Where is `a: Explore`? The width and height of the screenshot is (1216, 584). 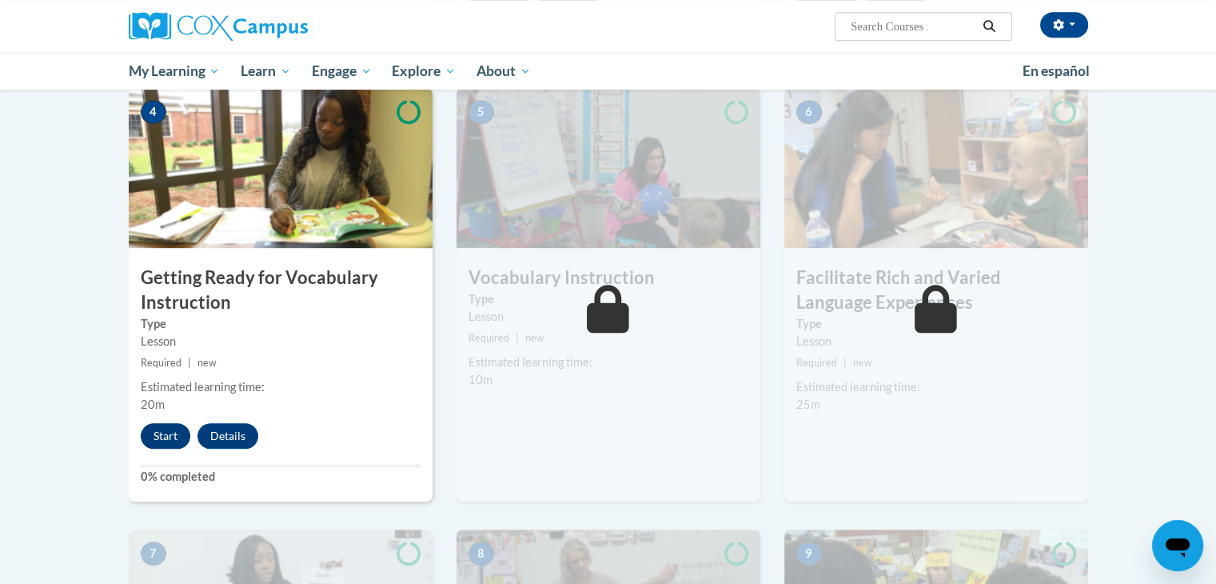 a: Explore is located at coordinates (424, 71).